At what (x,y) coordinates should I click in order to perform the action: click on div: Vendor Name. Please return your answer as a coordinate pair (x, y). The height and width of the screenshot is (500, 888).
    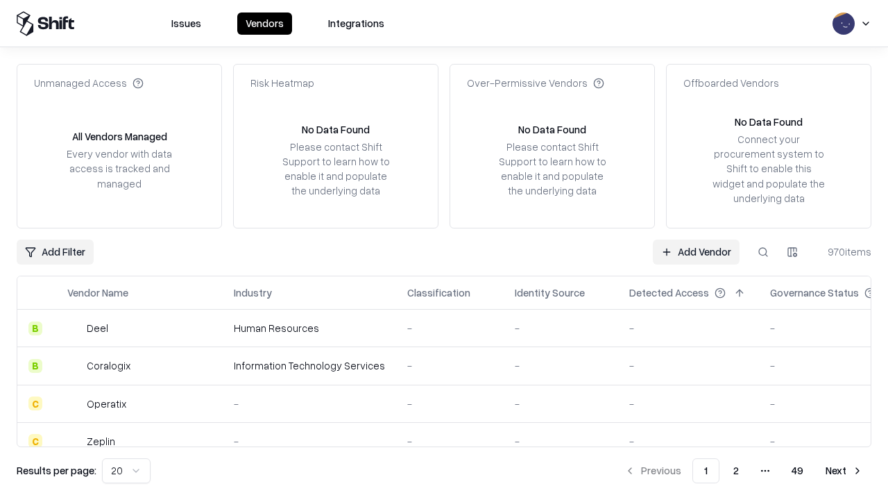
    Looking at the image, I should click on (98, 292).